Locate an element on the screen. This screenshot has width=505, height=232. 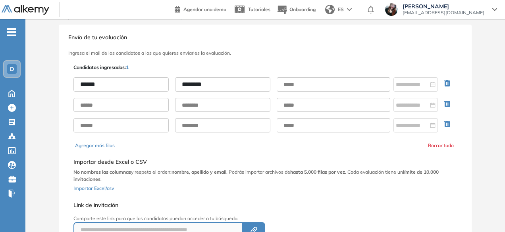
p: y respeta el orden: . Podrás importar archivos de . Cada evaluación tiene un . is located at coordinates (265, 176).